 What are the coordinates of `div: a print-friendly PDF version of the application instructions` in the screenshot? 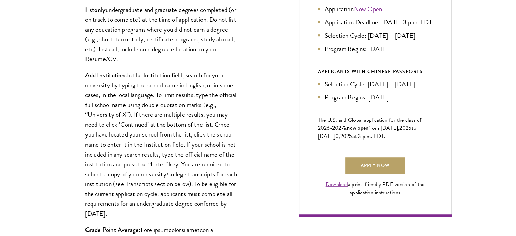 It's located at (375, 188).